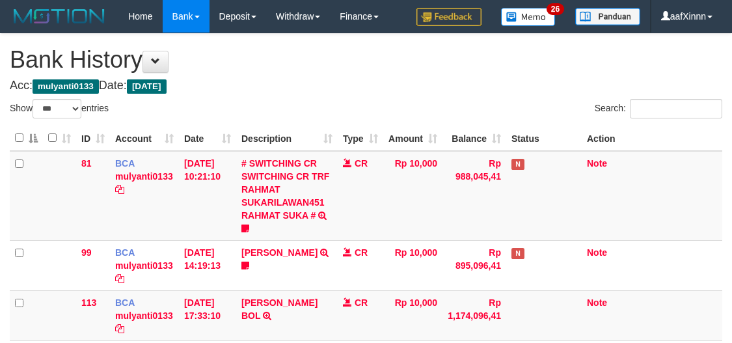  Describe the element at coordinates (449, 17) in the screenshot. I see `img: Feedback.jpg` at that location.